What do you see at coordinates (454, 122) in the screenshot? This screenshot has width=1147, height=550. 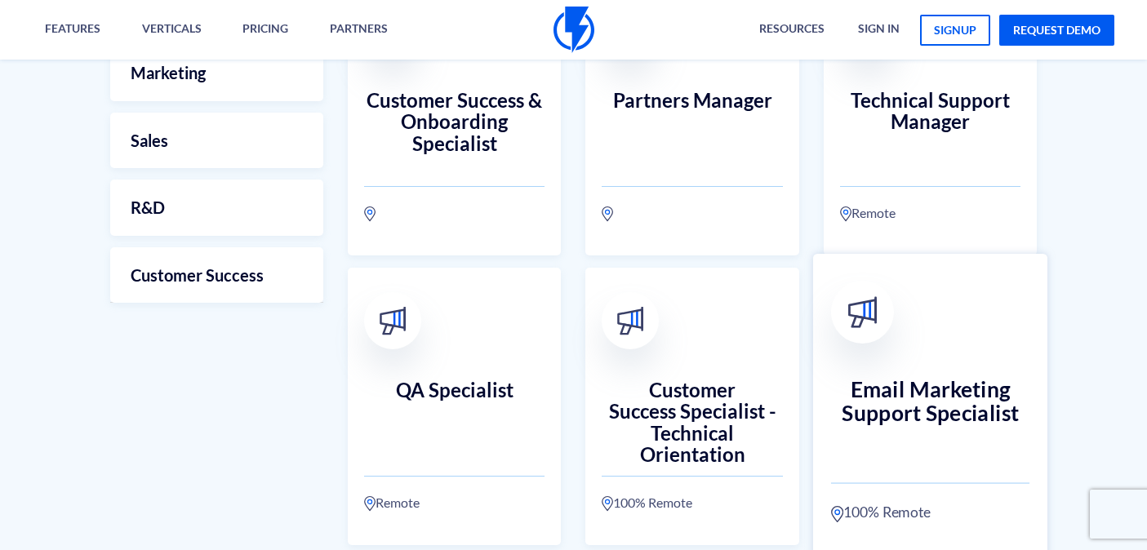 I see `h3: Customer Success & Onboarding Specialist` at bounding box center [454, 122].